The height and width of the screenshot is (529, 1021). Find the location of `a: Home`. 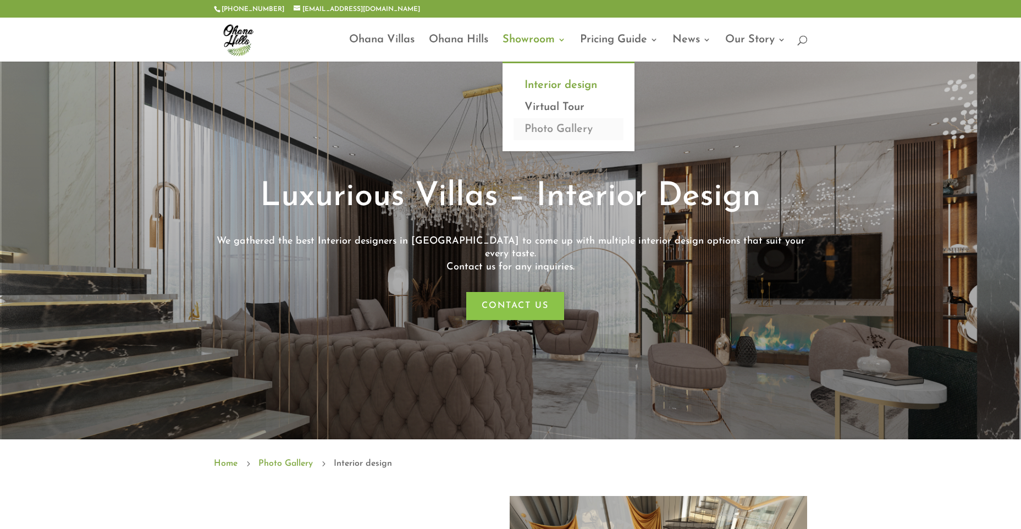

a: Home is located at coordinates (225, 464).